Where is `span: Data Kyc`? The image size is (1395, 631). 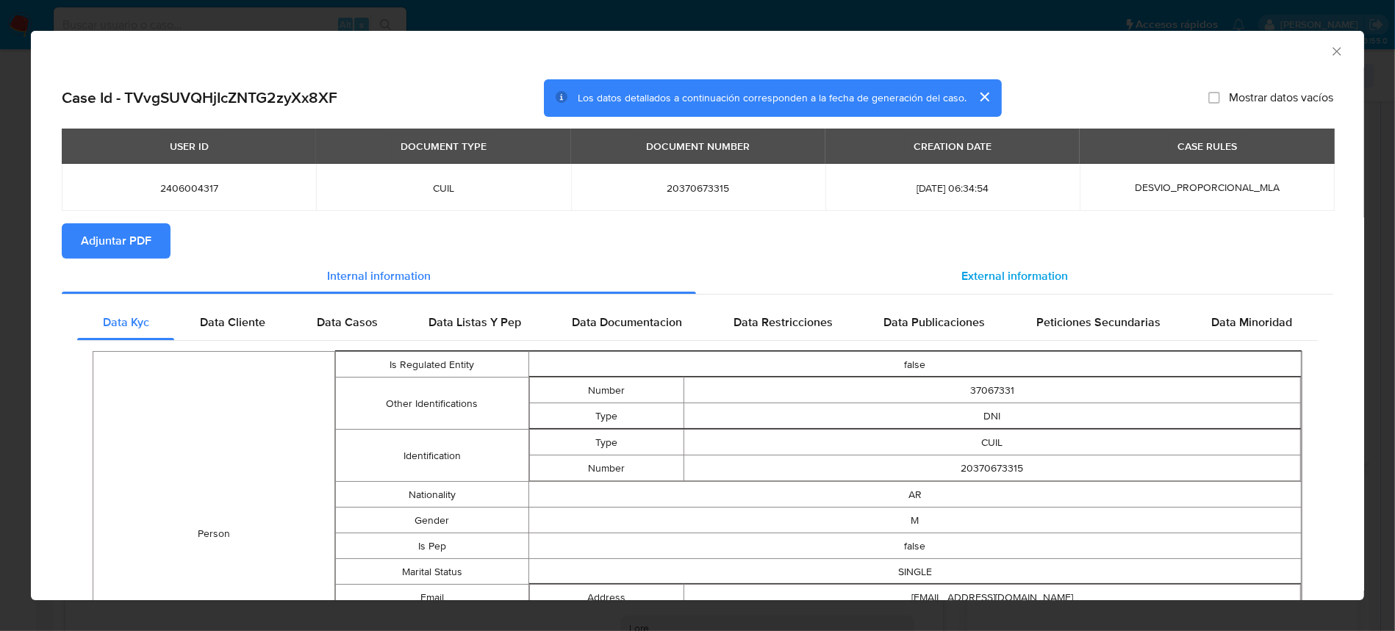
span: Data Kyc is located at coordinates (126, 322).